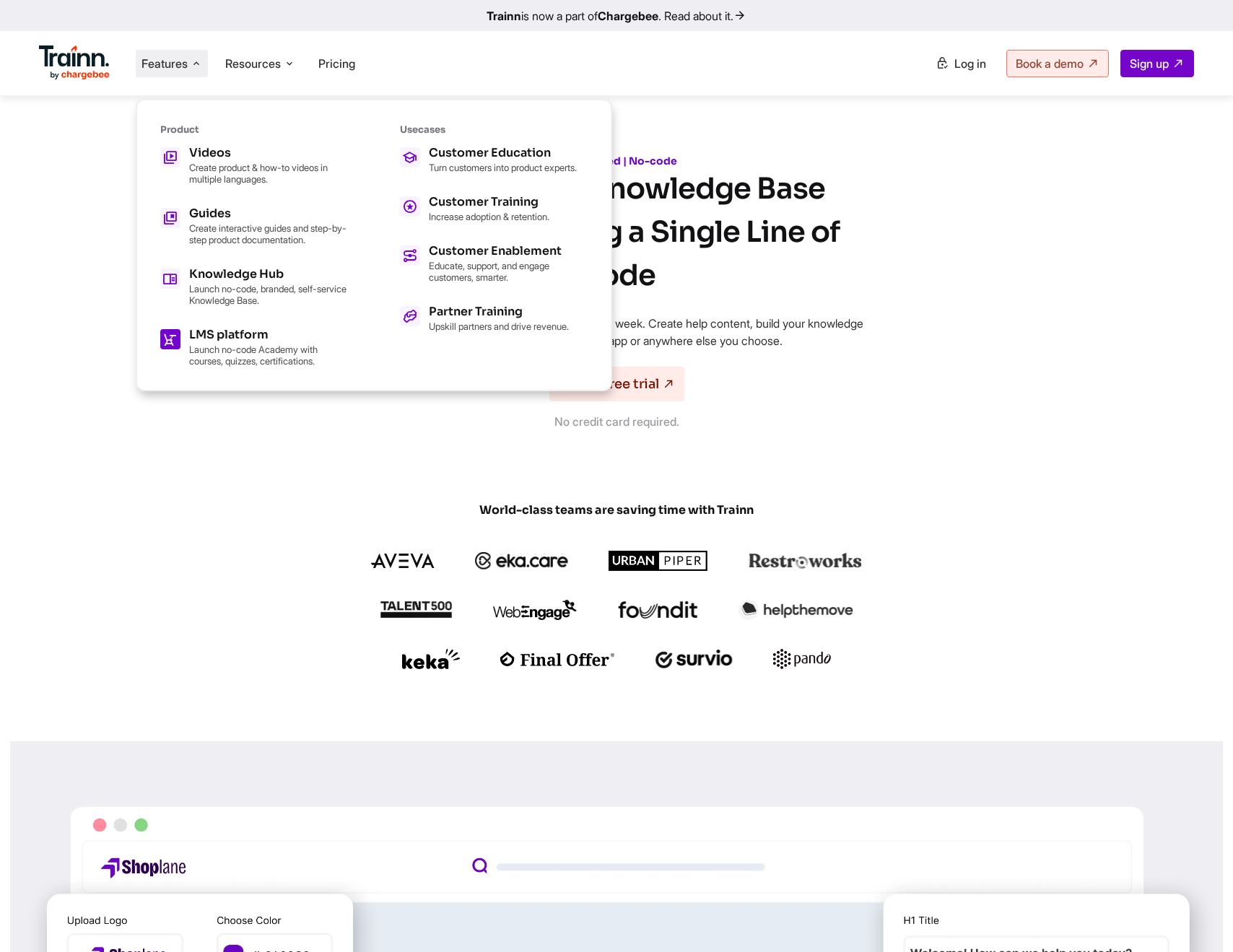  Describe the element at coordinates (617, 511) in the screenshot. I see `span: World-class teams are saving time with Trainn` at that location.